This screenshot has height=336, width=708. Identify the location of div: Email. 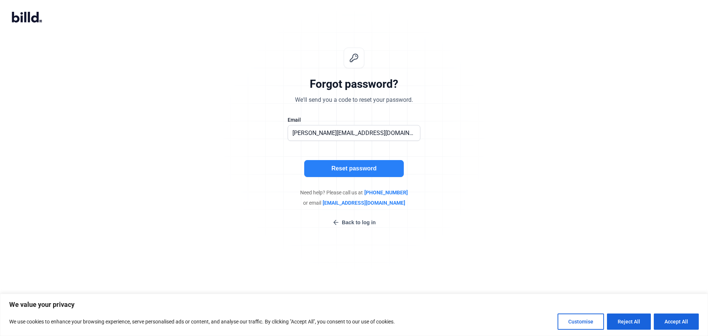
(354, 120).